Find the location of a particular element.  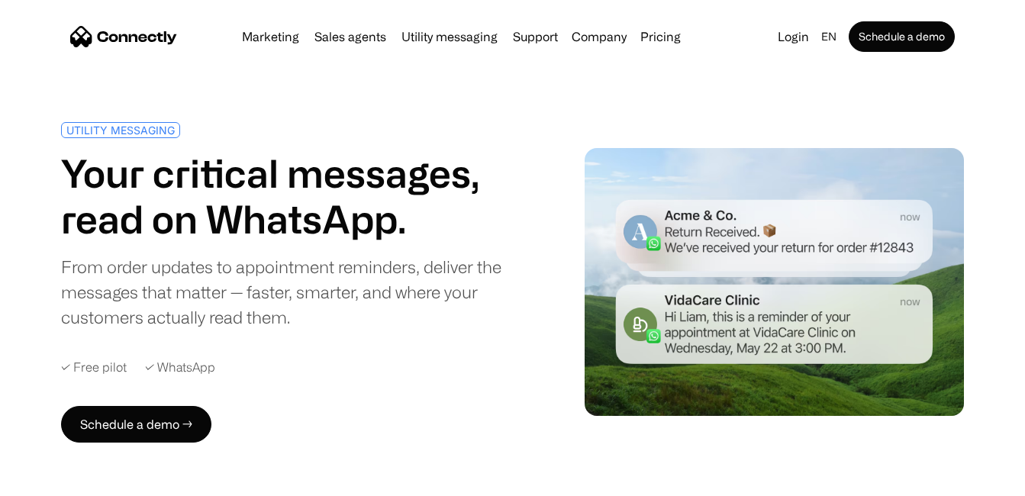

a: Pricing is located at coordinates (660, 37).